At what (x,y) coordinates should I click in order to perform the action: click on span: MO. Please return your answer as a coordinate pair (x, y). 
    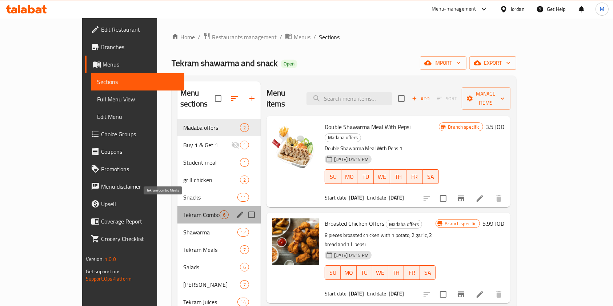
    Looking at the image, I should click on (349, 177).